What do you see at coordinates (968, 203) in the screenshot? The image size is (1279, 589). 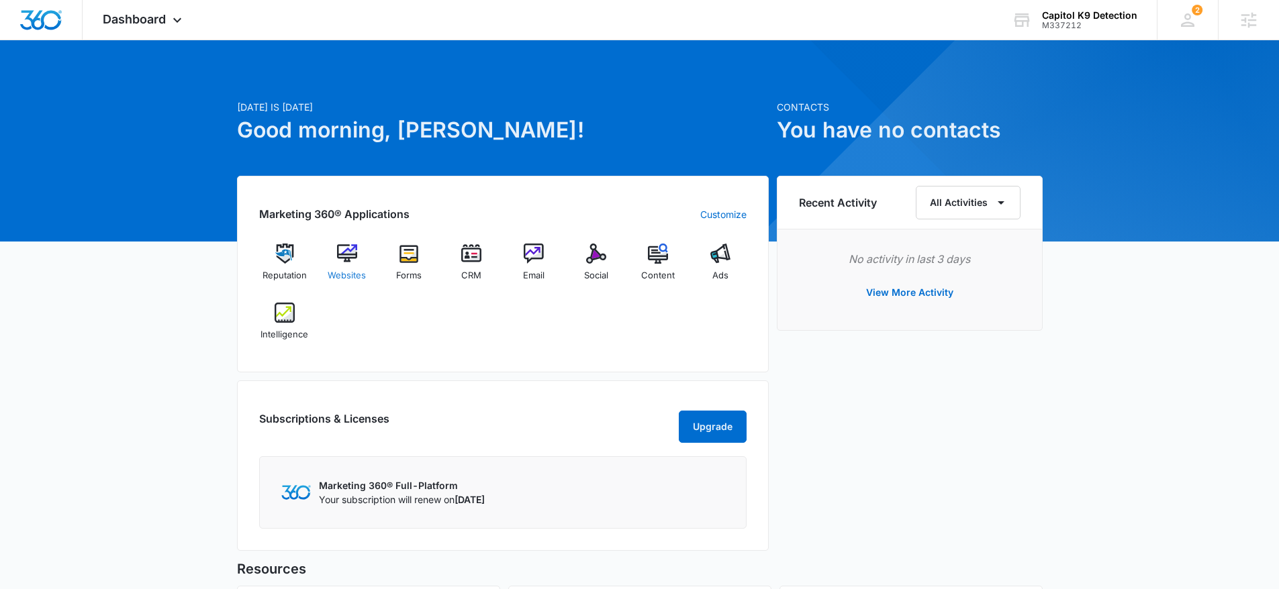 I see `button: All Activities` at bounding box center [968, 203].